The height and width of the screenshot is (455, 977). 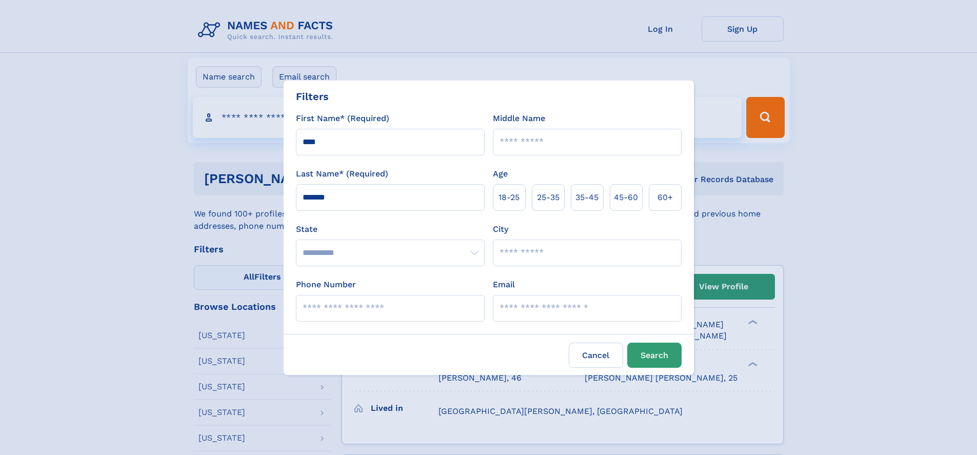 What do you see at coordinates (596, 355) in the screenshot?
I see `label: Cancel` at bounding box center [596, 355].